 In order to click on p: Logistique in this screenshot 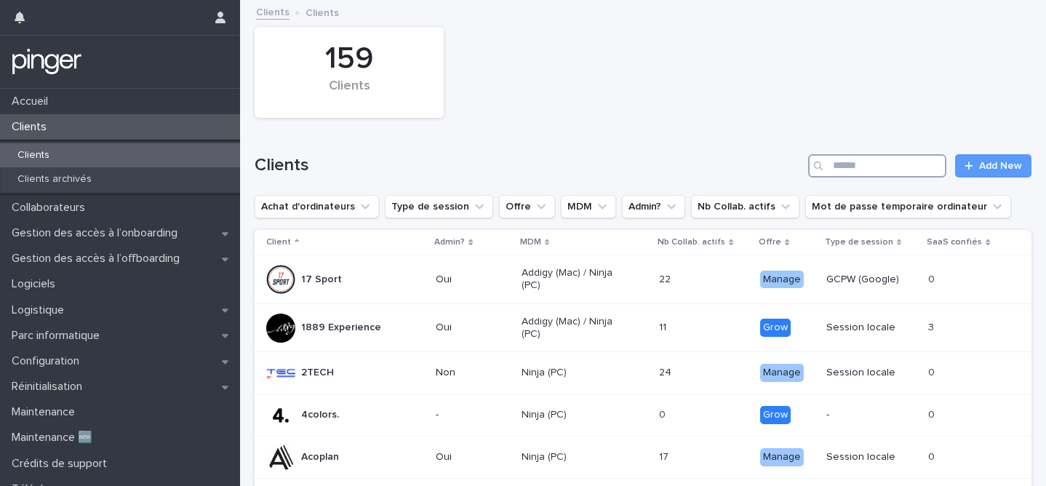, I will do `click(41, 310)`.